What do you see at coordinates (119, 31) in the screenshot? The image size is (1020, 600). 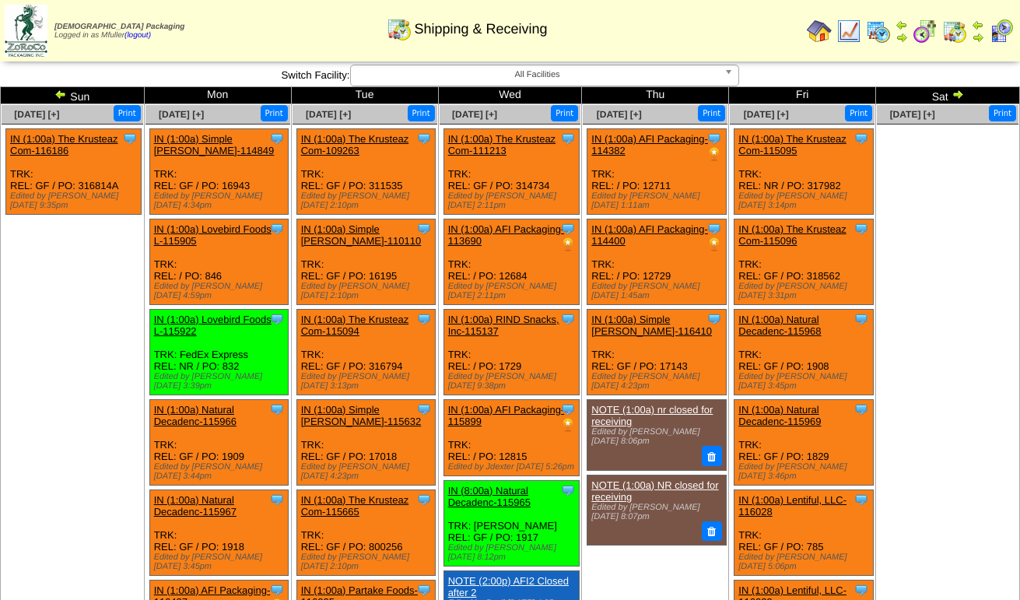 I see `span: Logged in as Mfuller` at bounding box center [119, 31].